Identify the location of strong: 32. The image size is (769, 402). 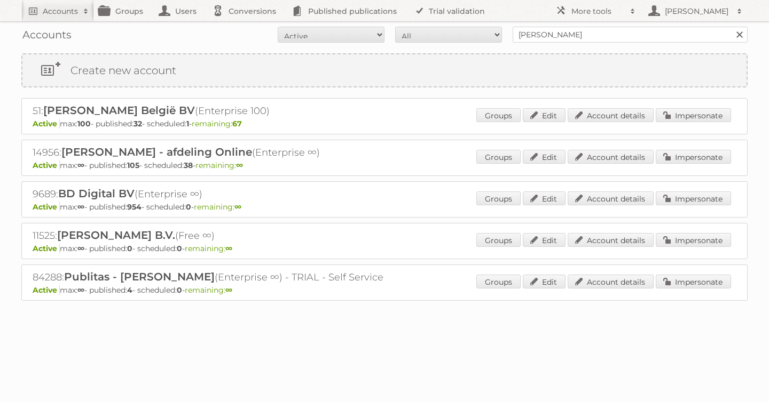
(138, 124).